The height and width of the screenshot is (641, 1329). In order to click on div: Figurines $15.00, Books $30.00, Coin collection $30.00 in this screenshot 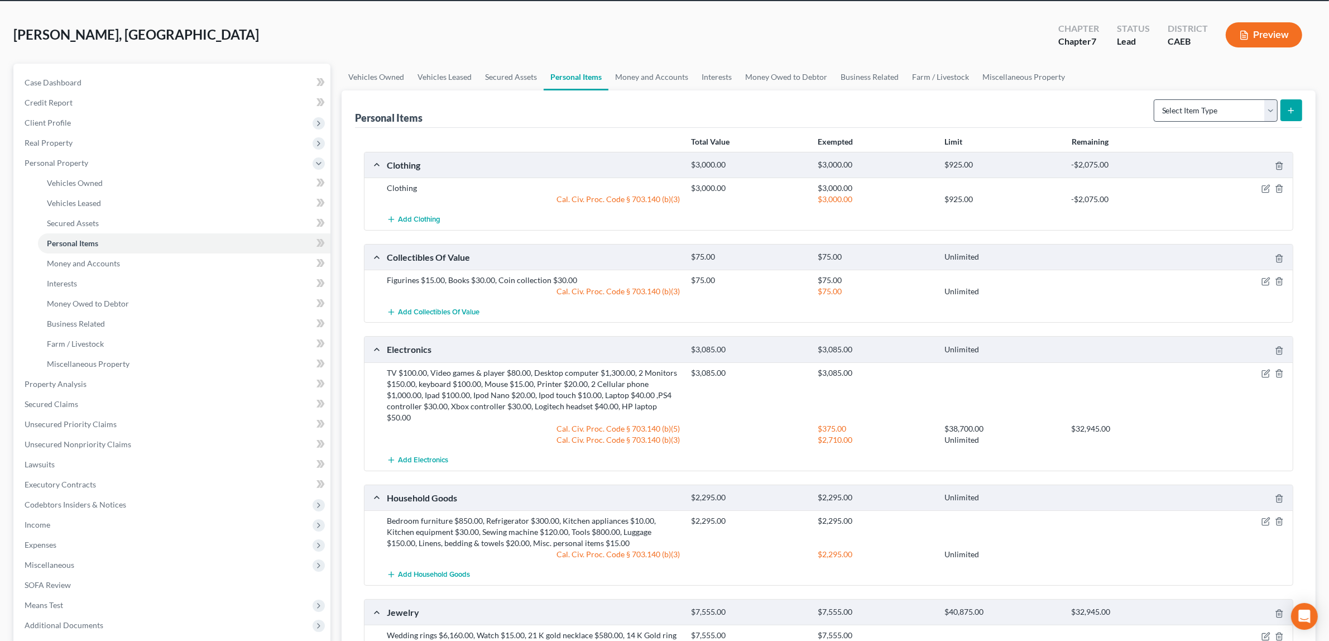, I will do `click(533, 280)`.